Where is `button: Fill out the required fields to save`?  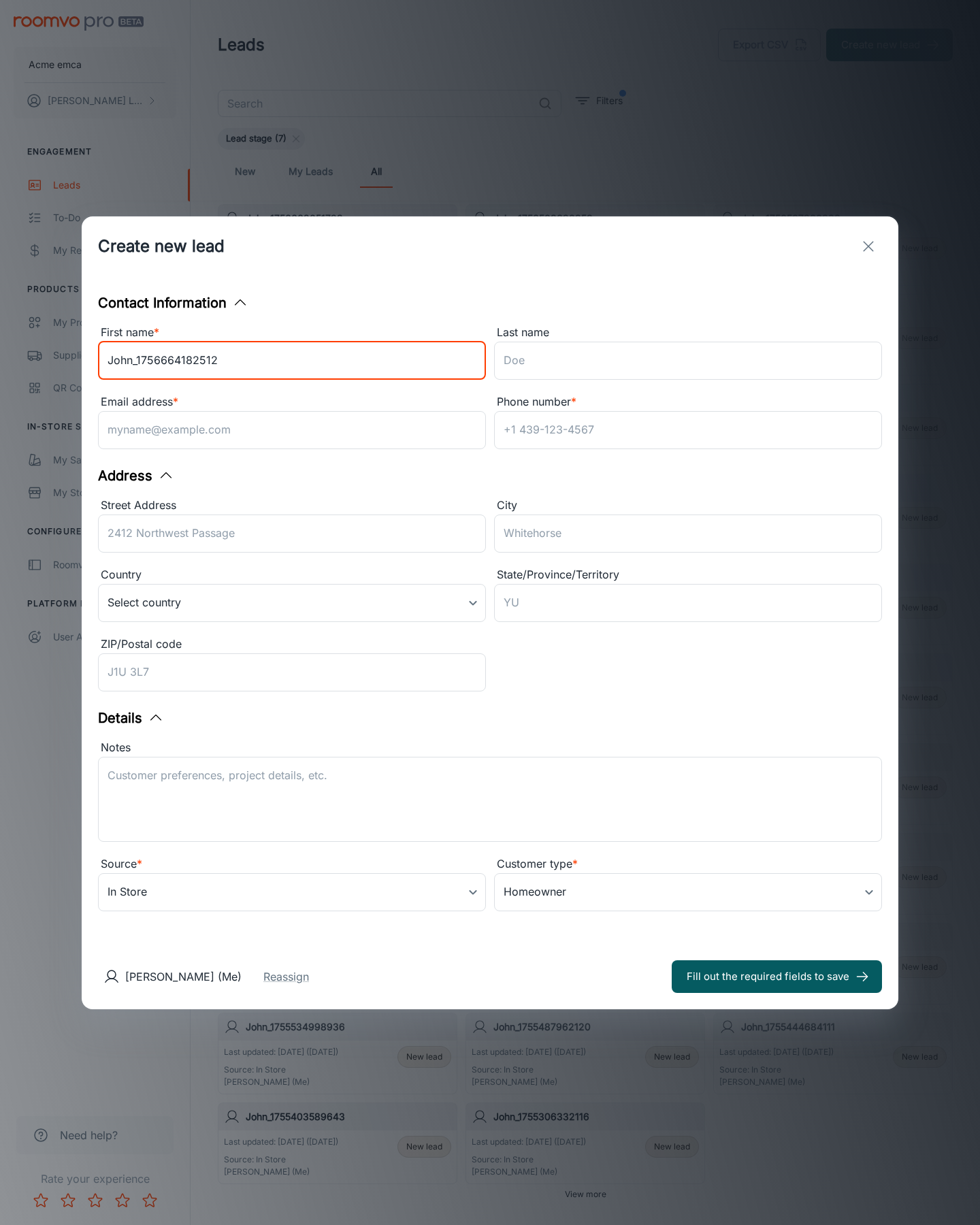
button: Fill out the required fields to save is located at coordinates (777, 977).